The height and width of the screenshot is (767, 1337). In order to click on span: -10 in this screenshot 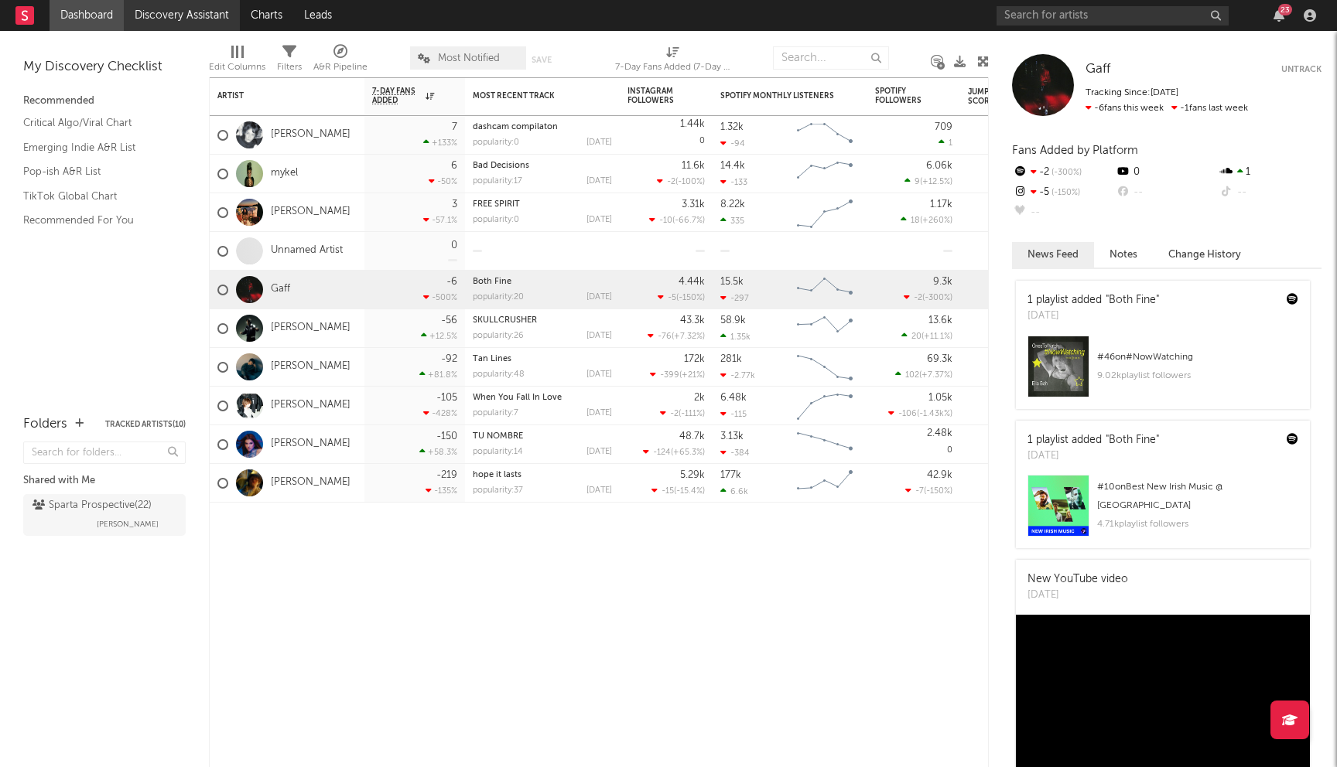, I will do `click(665, 220)`.